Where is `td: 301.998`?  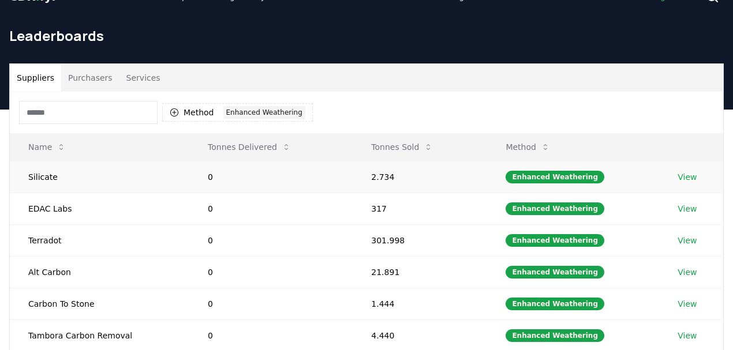
td: 301.998 is located at coordinates (419, 240).